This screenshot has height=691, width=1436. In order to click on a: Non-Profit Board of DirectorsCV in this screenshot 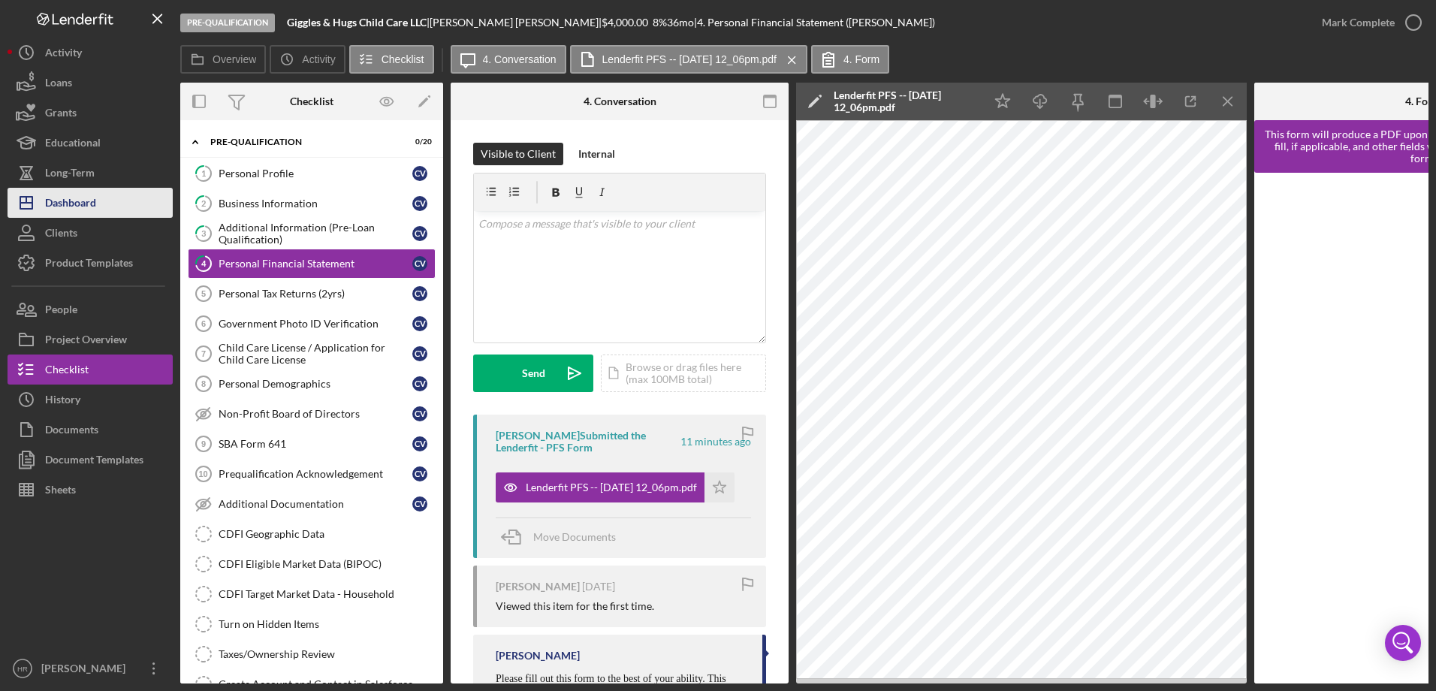, I will do `click(312, 414)`.